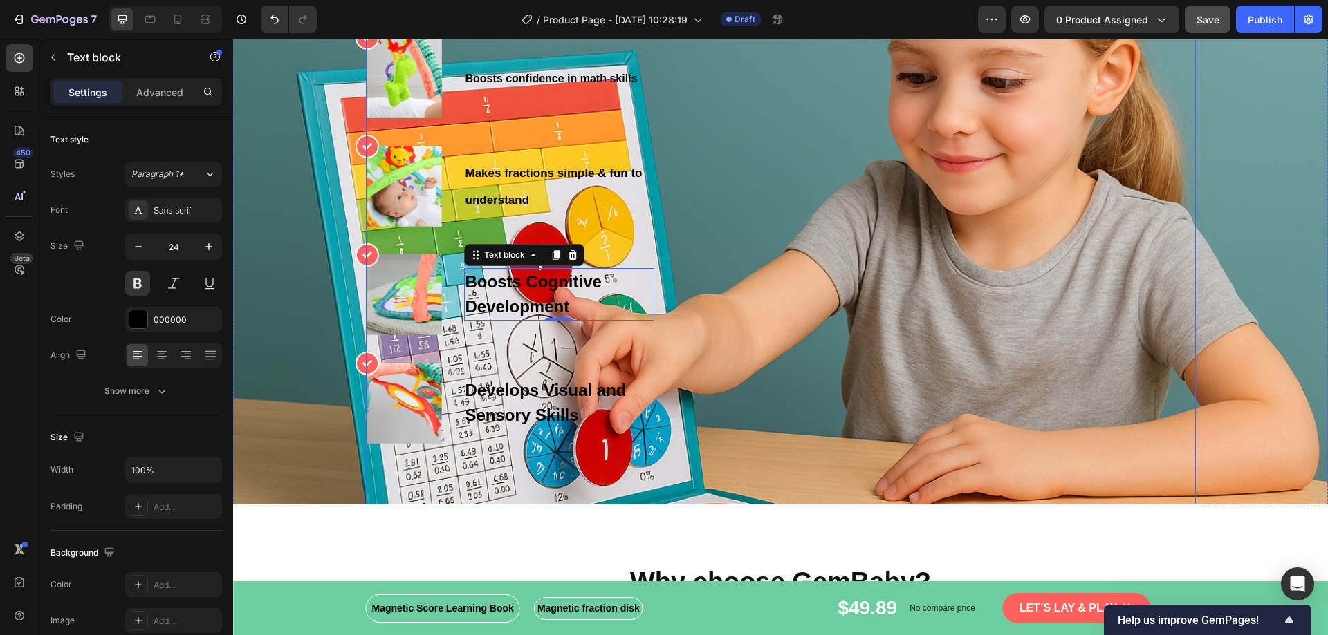  I want to click on div: Sans-serif, so click(186, 211).